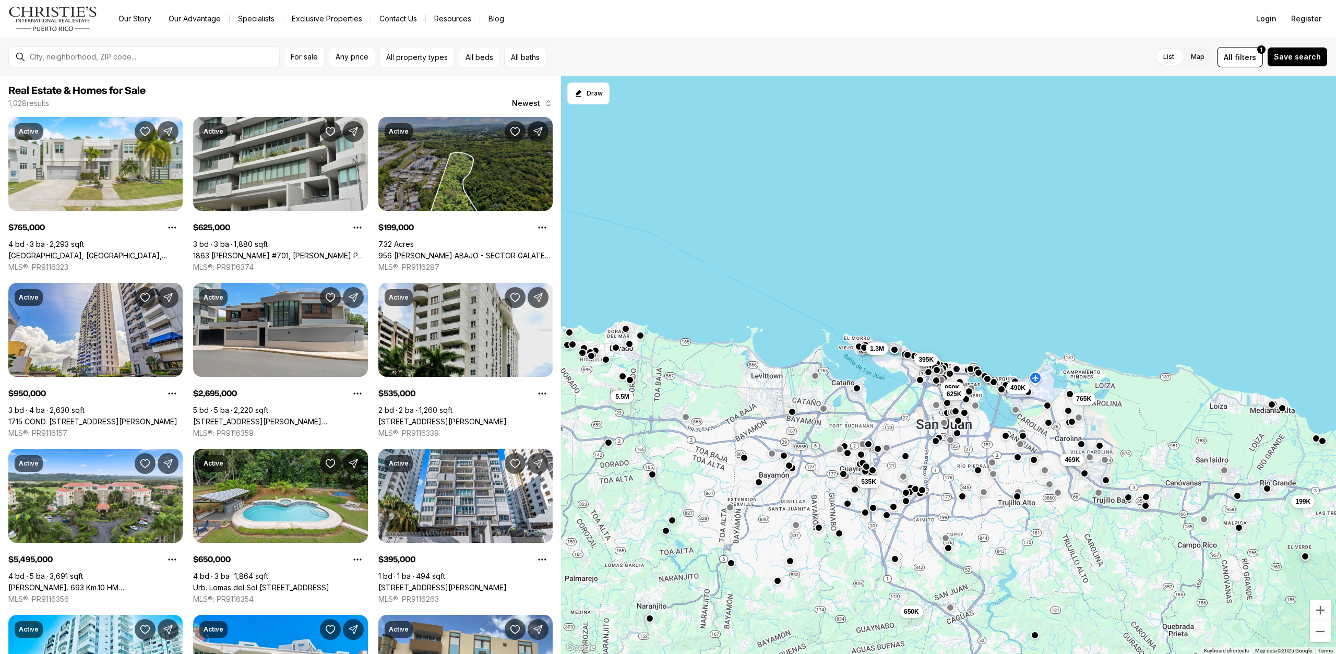 The width and height of the screenshot is (1336, 654). I want to click on button: All baths, so click(525, 57).